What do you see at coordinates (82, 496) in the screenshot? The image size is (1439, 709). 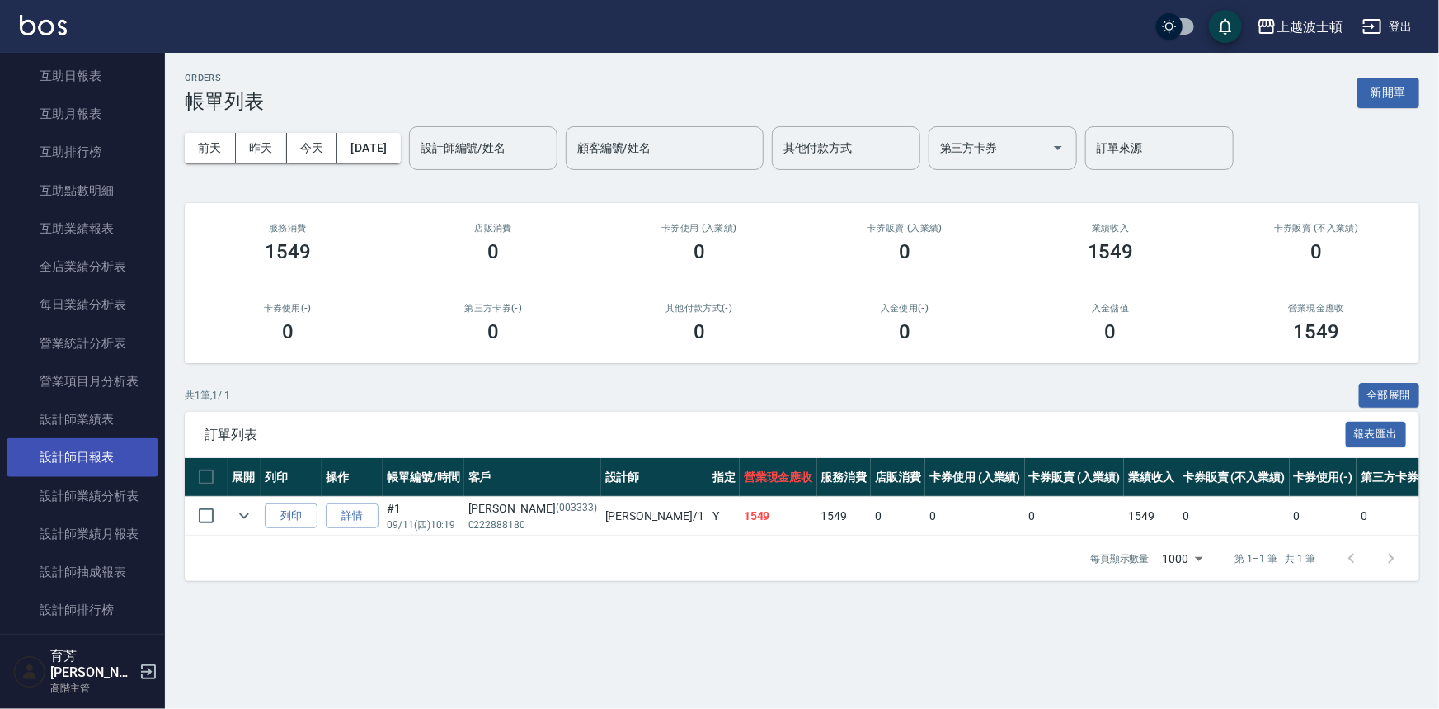 I see `a: 設計師業績分析表` at bounding box center [82, 496].